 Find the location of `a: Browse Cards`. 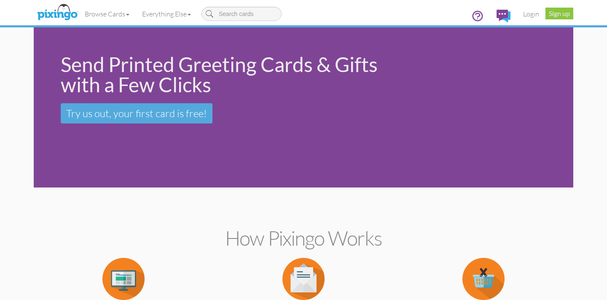

a: Browse Cards is located at coordinates (107, 14).